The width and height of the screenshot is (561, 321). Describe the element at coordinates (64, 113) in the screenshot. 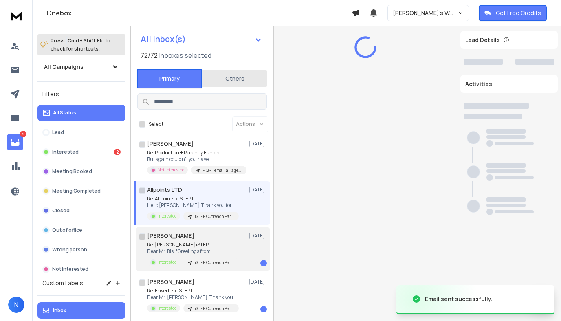

I see `p: All Status` at that location.